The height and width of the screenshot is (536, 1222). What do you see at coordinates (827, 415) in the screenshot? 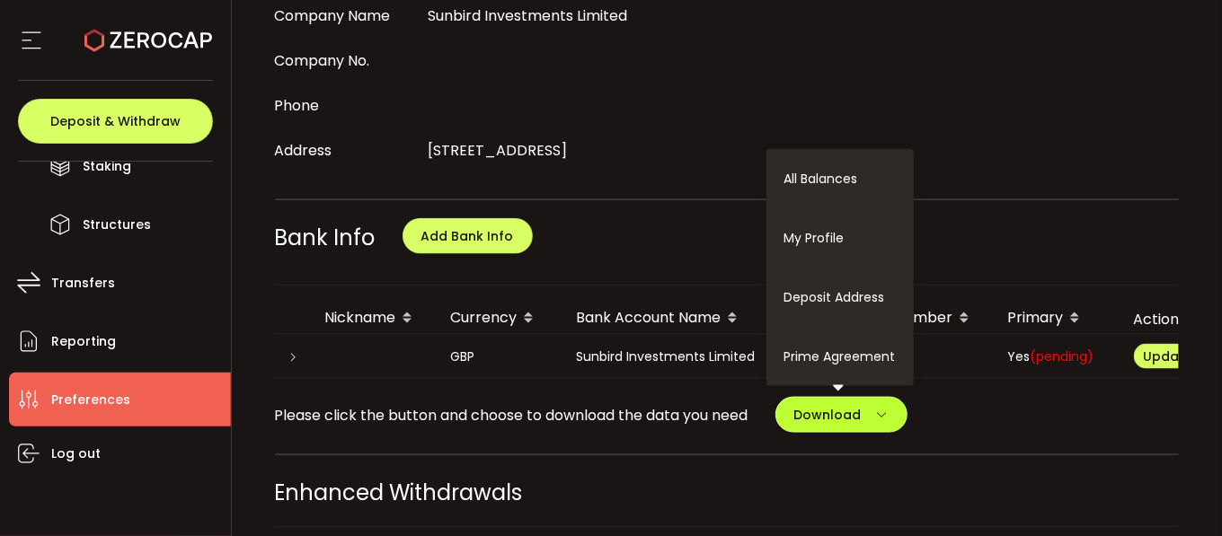
I see `span: Download` at bounding box center [827, 415].